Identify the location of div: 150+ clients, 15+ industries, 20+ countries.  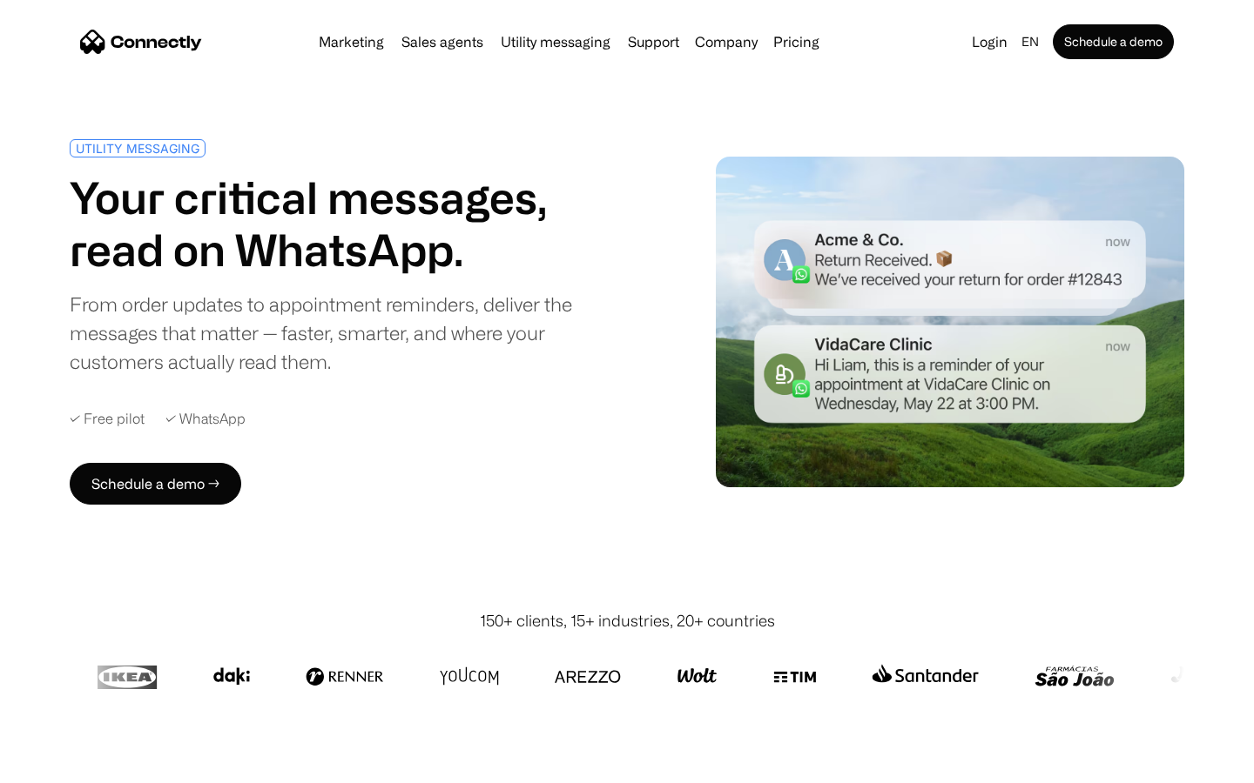
(627, 621).